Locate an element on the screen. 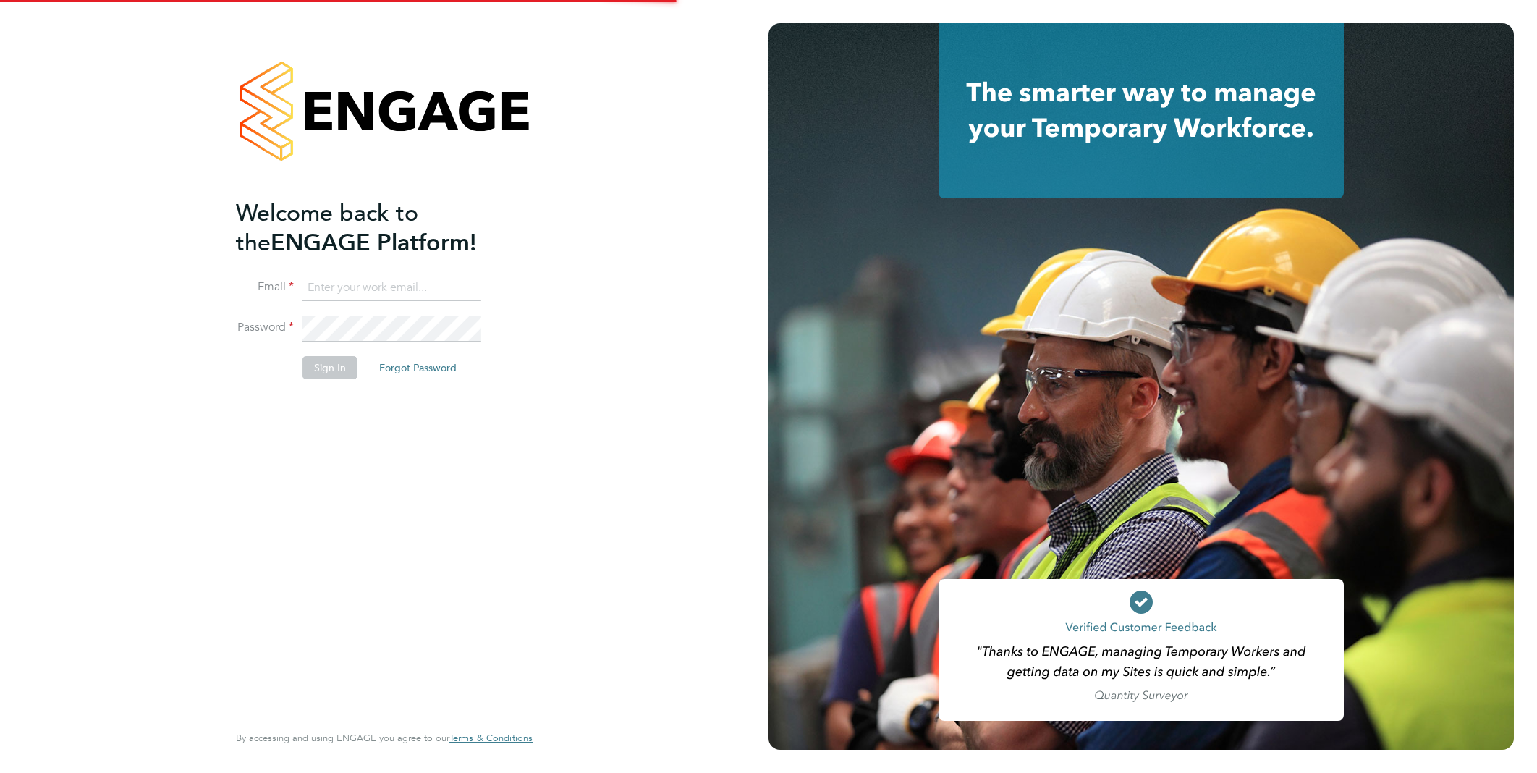 The width and height of the screenshot is (1537, 773). label: Password is located at coordinates (265, 327).